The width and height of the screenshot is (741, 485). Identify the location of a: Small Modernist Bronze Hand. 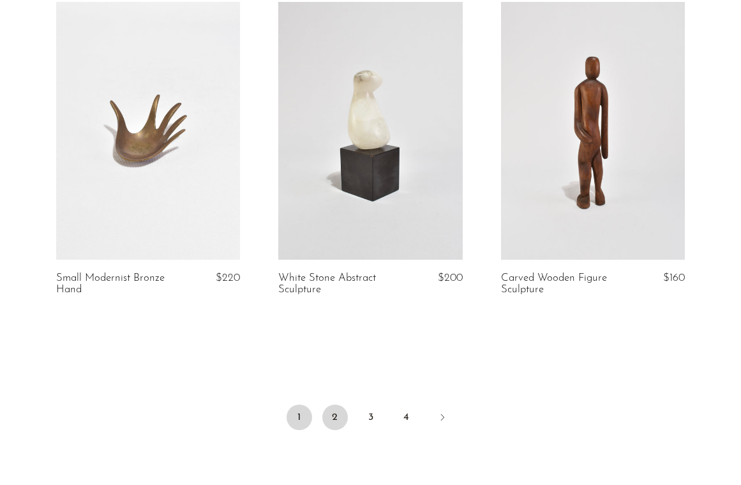
(117, 284).